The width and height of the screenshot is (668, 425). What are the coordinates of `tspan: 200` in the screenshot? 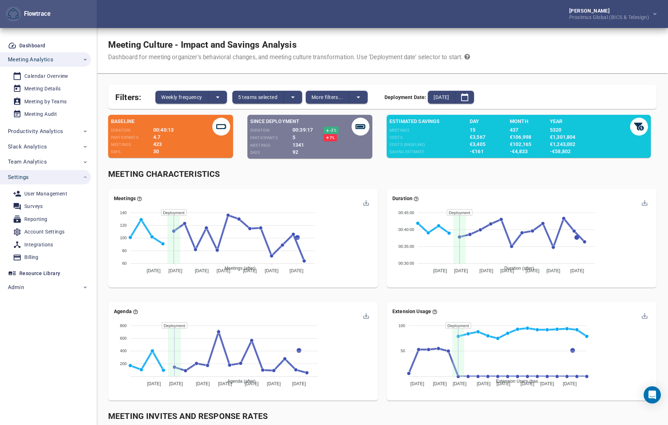 It's located at (123, 363).